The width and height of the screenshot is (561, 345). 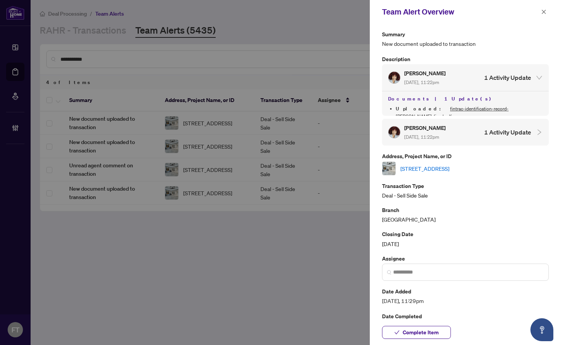 What do you see at coordinates (543, 12) in the screenshot?
I see `span: close` at bounding box center [543, 12].